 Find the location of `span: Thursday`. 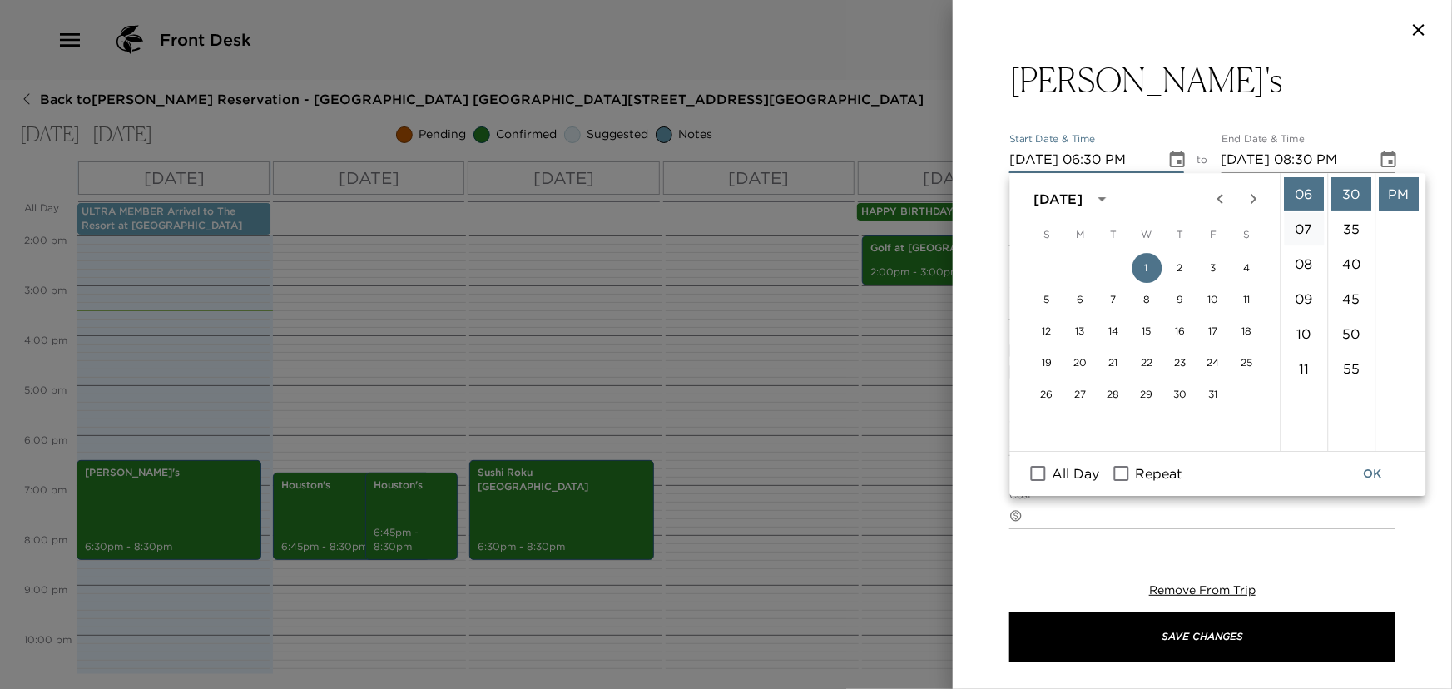

span: Thursday is located at coordinates (1180, 235).